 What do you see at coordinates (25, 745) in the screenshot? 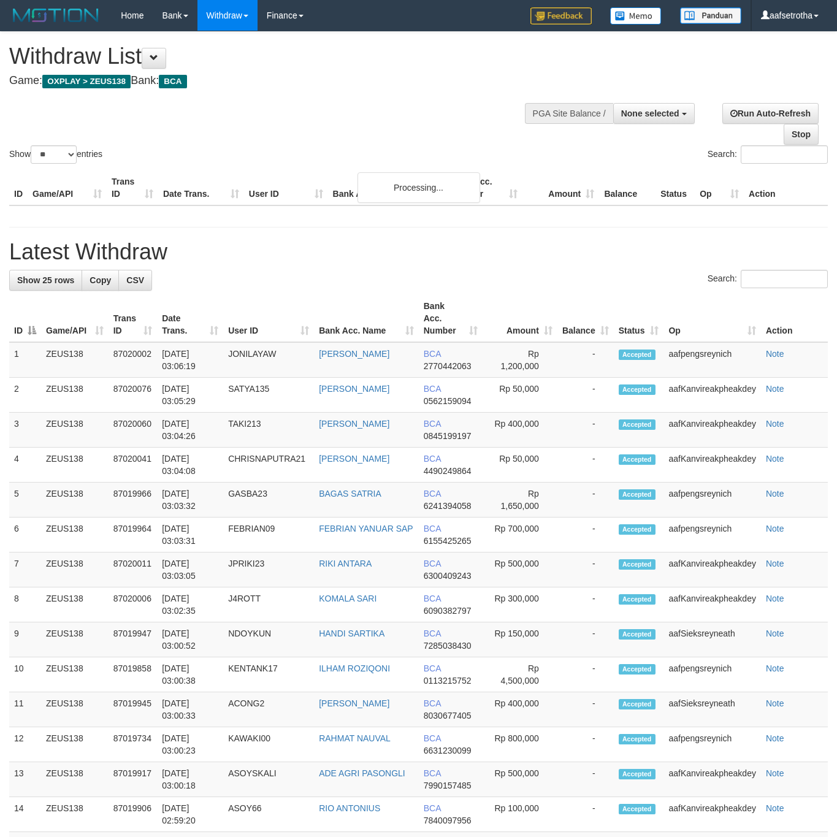
I see `td: 12` at bounding box center [25, 745].